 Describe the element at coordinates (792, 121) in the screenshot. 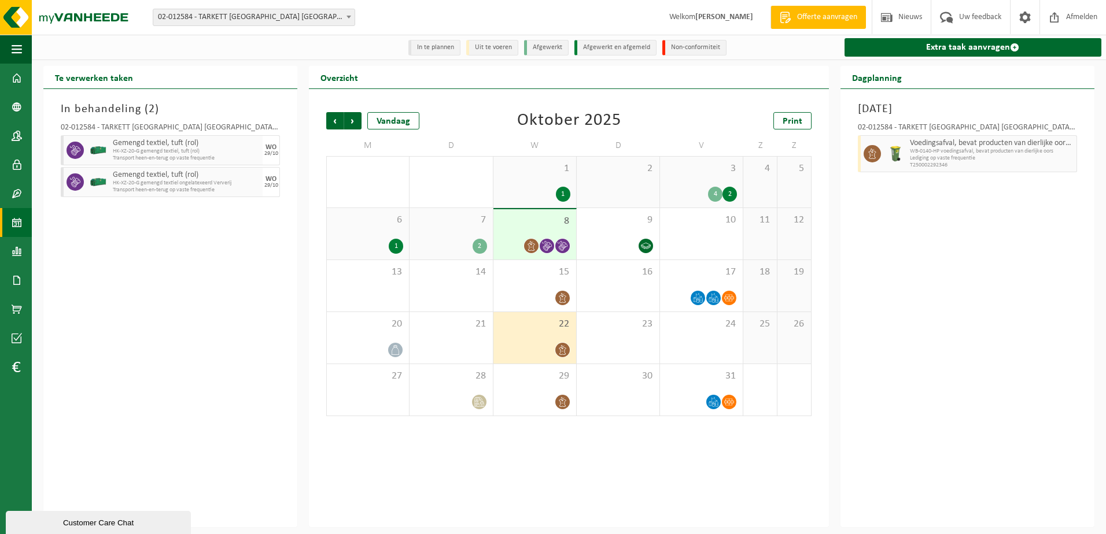

I see `a: Print` at that location.